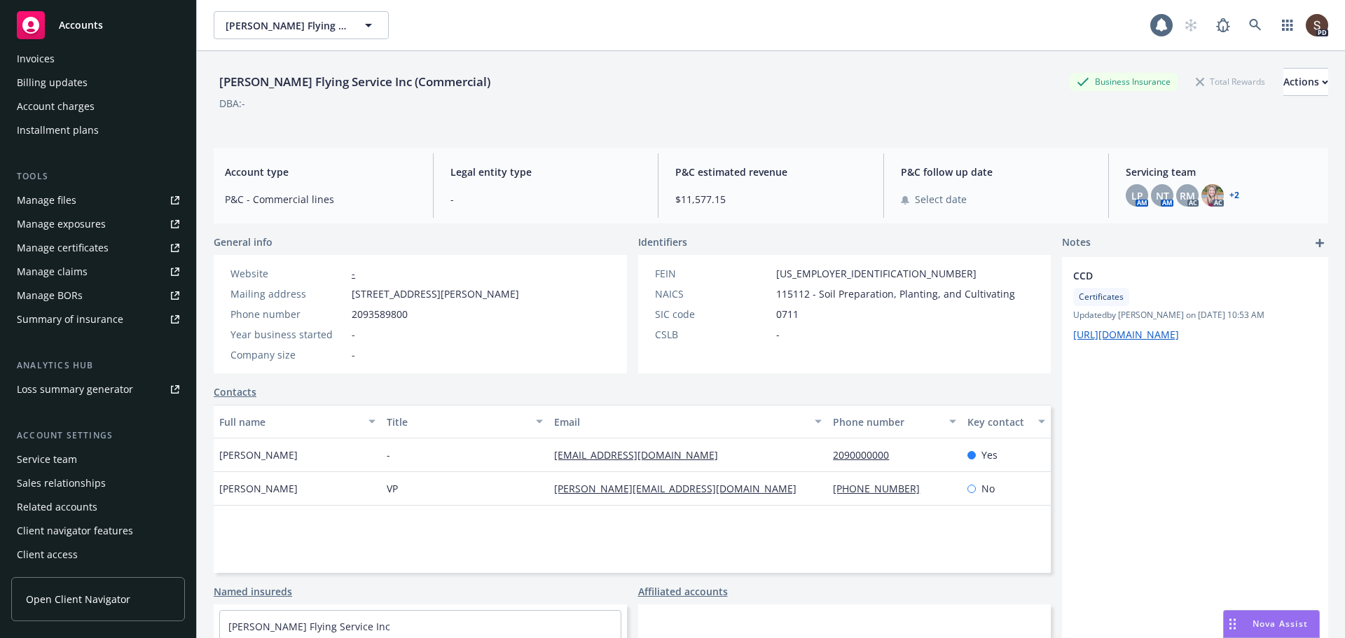 Image resolution: width=1345 pixels, height=638 pixels. I want to click on a: Manage exposures, so click(98, 224).